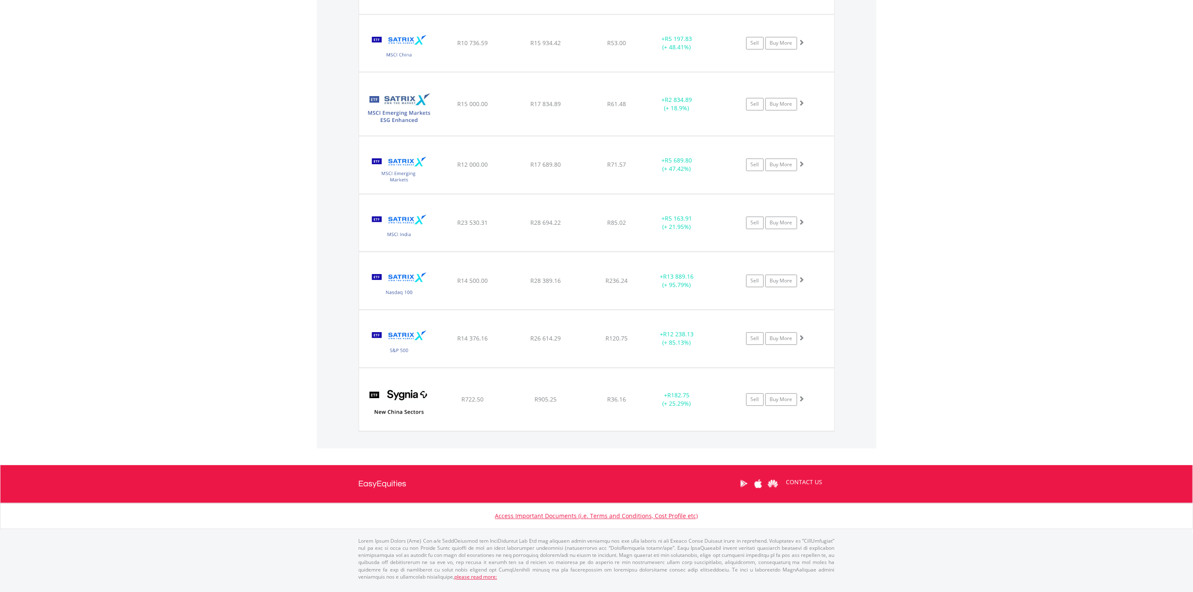  What do you see at coordinates (616, 280) in the screenshot?
I see `span: R236.24` at bounding box center [616, 280].